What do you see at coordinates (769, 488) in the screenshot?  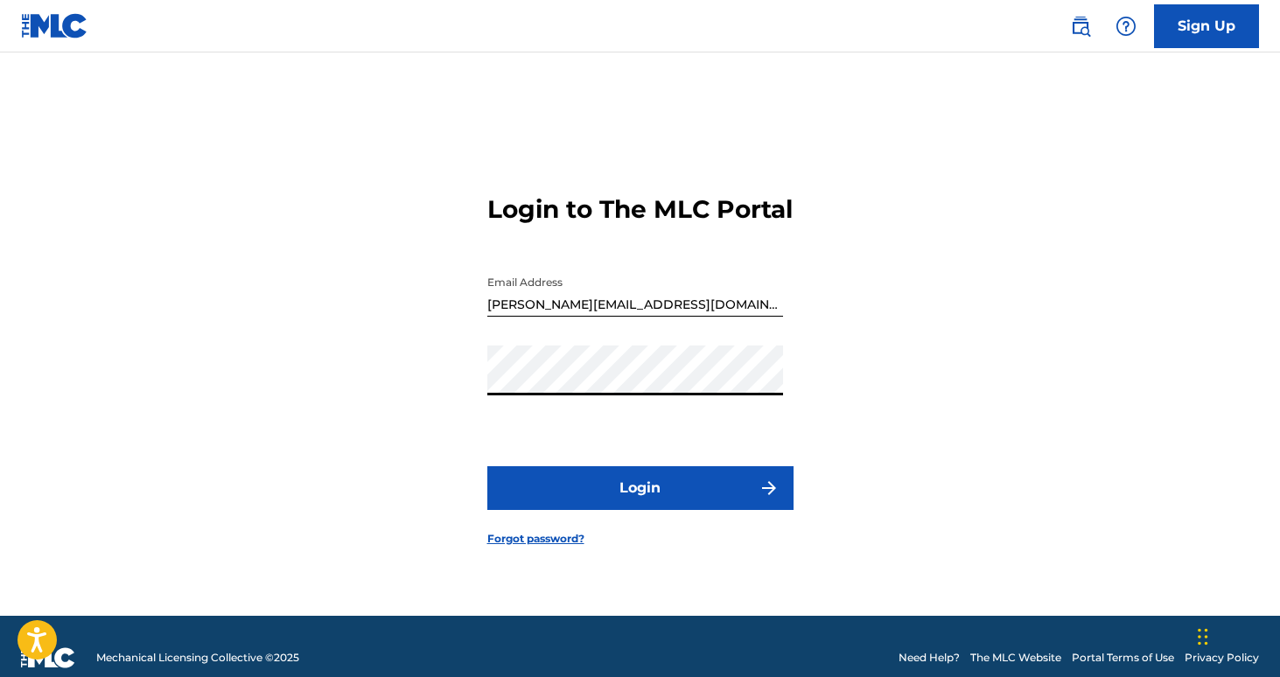 I see `img: f7272a7cc735f4ea7f67.svg` at bounding box center [769, 488].